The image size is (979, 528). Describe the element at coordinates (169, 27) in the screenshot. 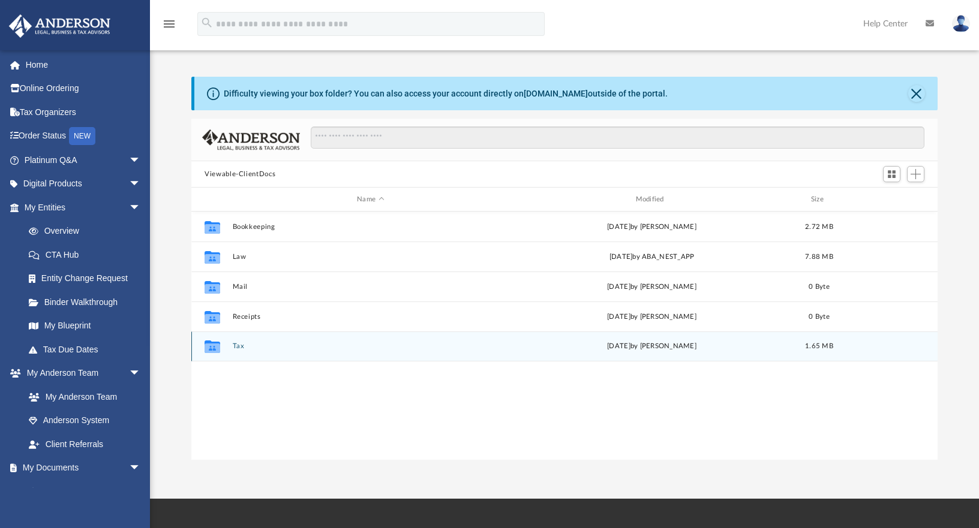

I see `a: menu` at that location.